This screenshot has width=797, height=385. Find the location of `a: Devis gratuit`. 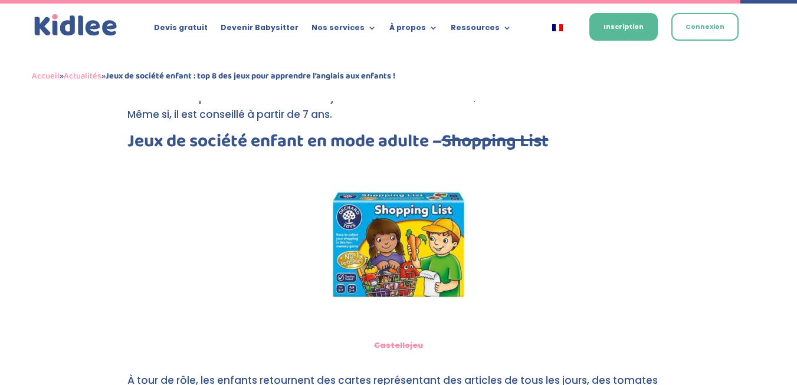

a: Devis gratuit is located at coordinates (181, 30).